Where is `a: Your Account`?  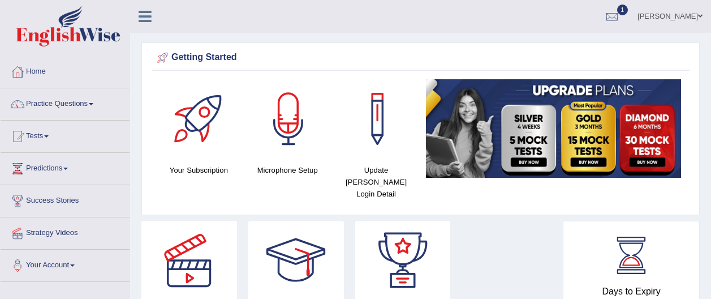
a: Your Account is located at coordinates (65, 264).